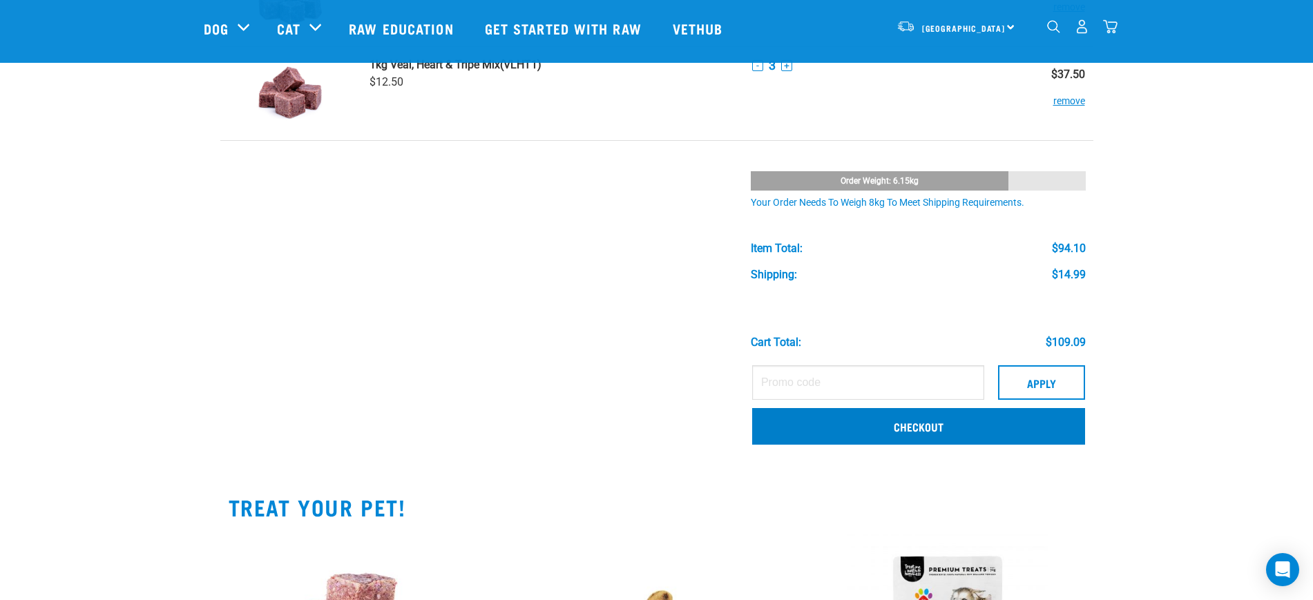  What do you see at coordinates (1069, 94) in the screenshot?
I see `button: remove` at bounding box center [1069, 94].